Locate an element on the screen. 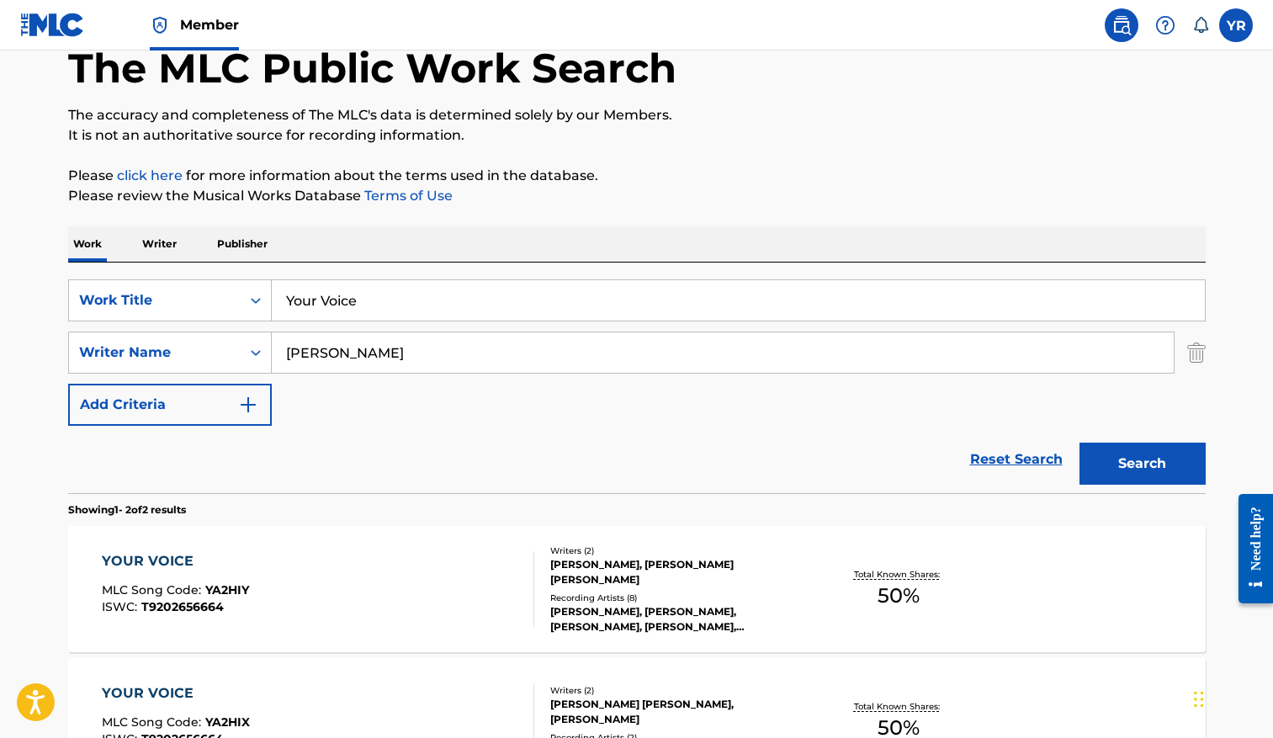 The height and width of the screenshot is (738, 1273). div: Drag is located at coordinates (1199, 699).